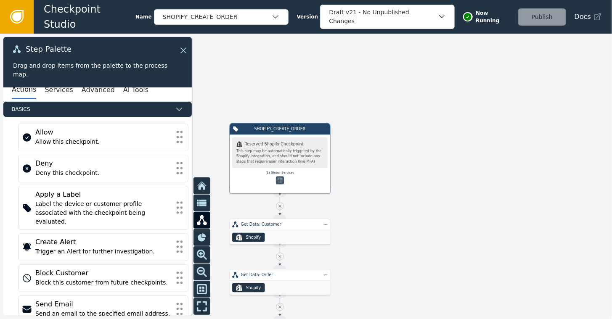 This screenshot has width=612, height=319. I want to click on a: Docs, so click(588, 17).